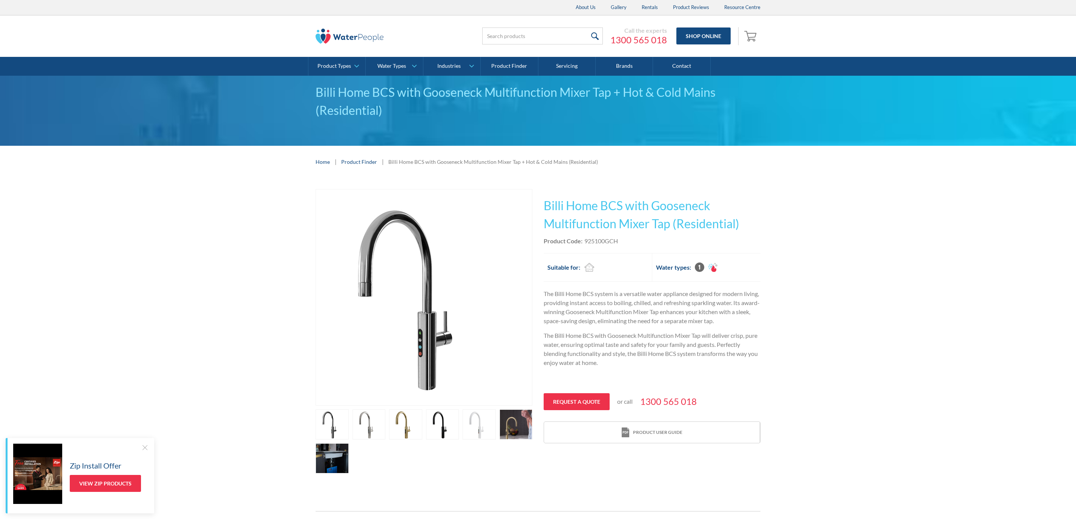  What do you see at coordinates (564, 268) in the screenshot?
I see `h2: Suitable for:` at bounding box center [564, 268].